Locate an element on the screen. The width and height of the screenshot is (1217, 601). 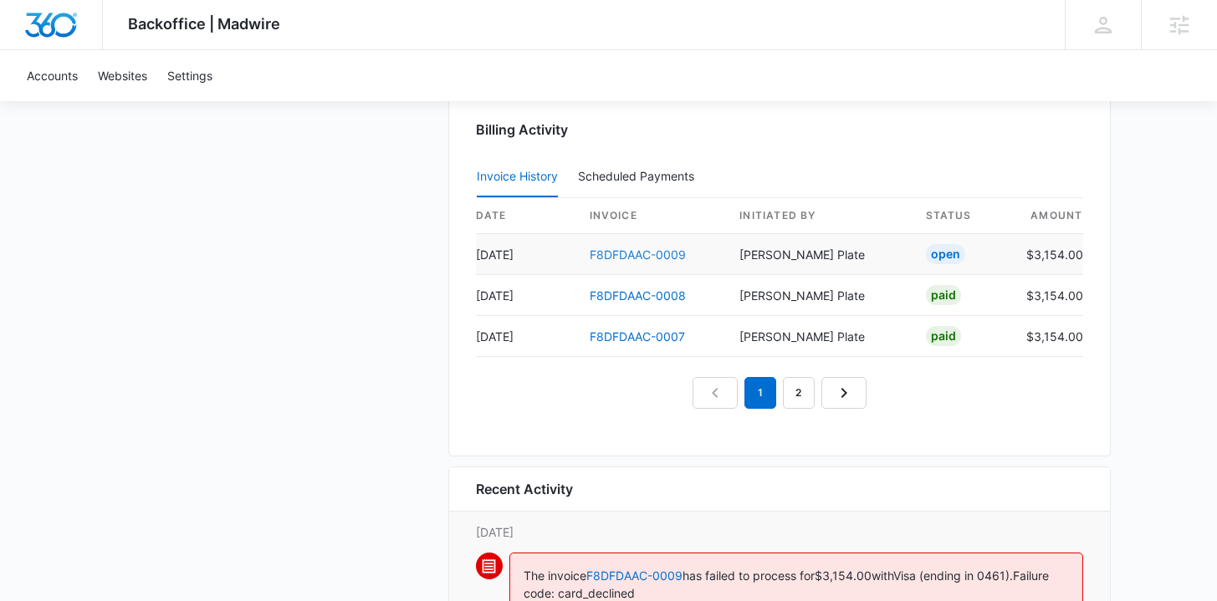
span: with is located at coordinates (883, 576).